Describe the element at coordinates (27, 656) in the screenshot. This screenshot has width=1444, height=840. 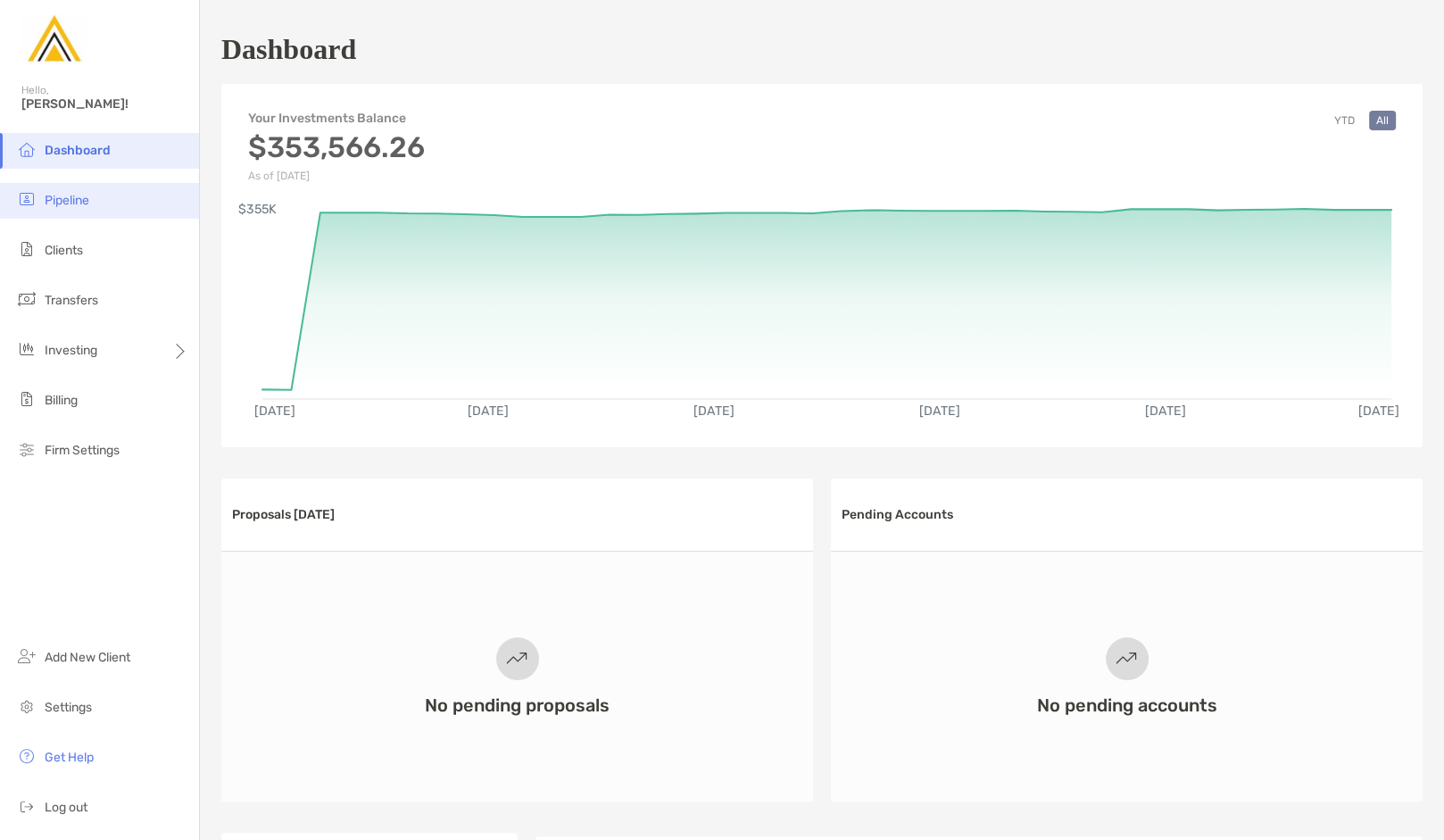
I see `img: add_new_client icon` at that location.